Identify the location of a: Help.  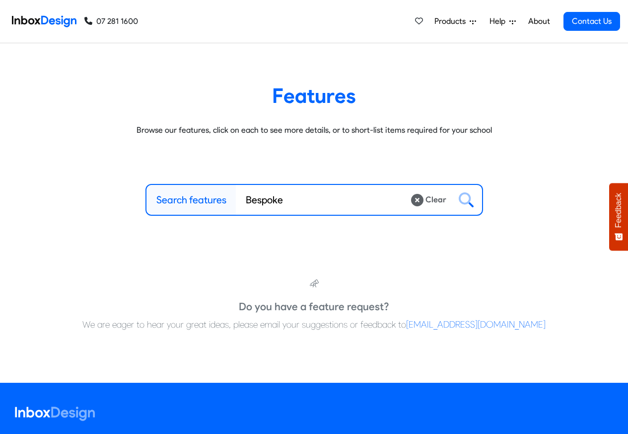
(503, 21).